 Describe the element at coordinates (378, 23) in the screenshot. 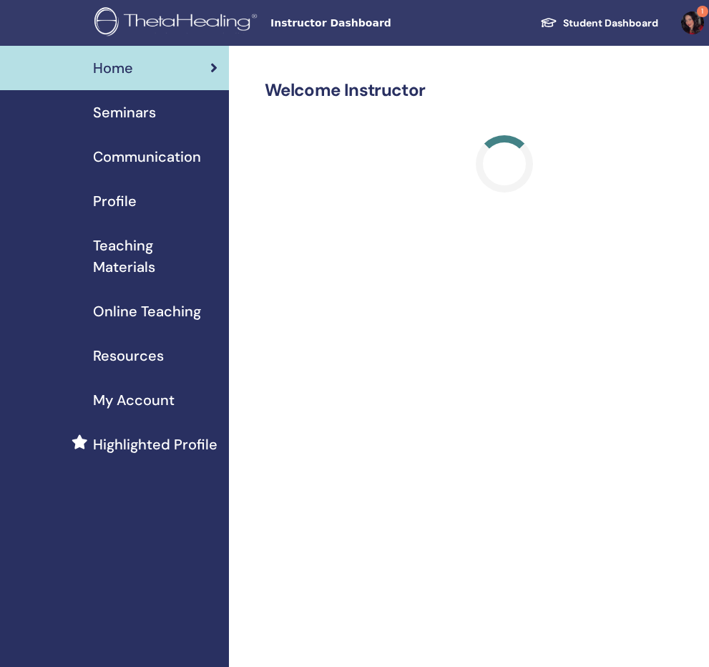

I see `span: Instructor Dashboard` at that location.